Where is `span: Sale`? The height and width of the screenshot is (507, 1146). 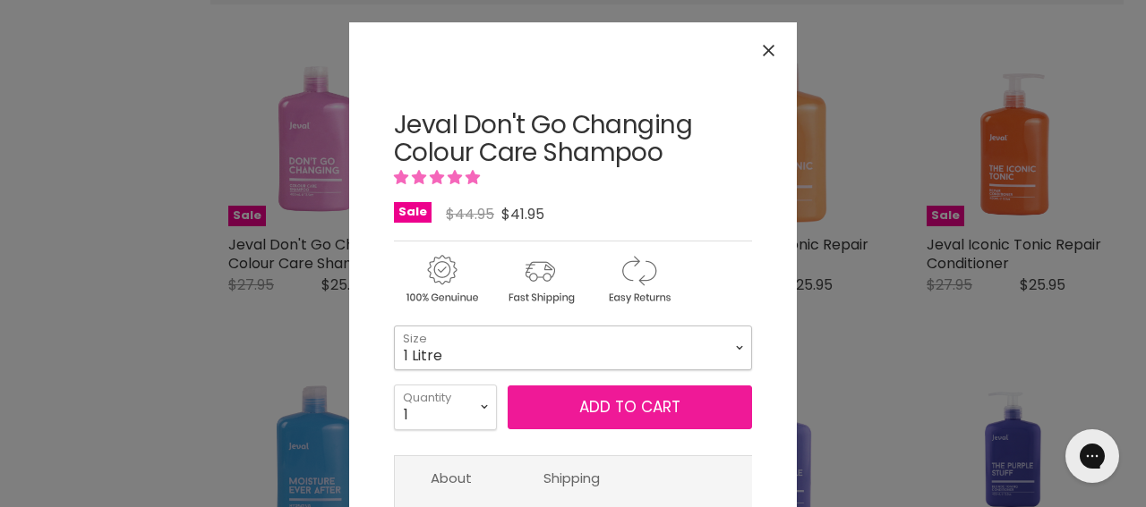 span: Sale is located at coordinates (413, 212).